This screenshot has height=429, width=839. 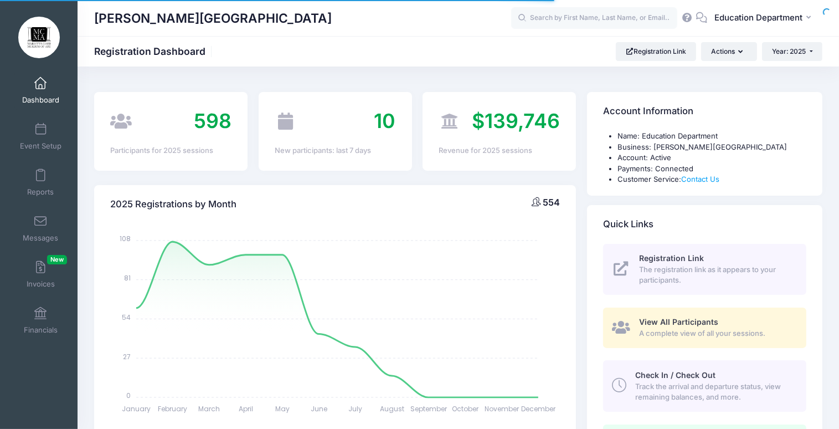 What do you see at coordinates (671, 258) in the screenshot?
I see `span: Registration Link` at bounding box center [671, 258].